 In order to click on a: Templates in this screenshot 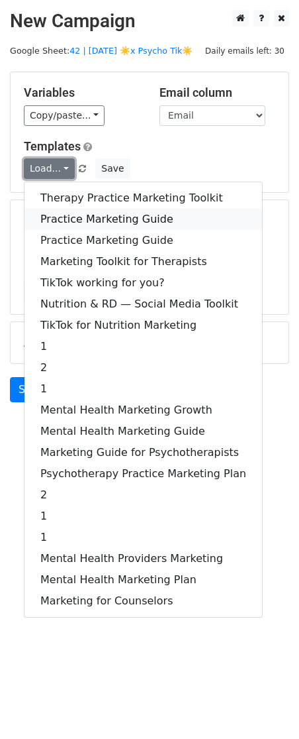, I will do `click(52, 146)`.